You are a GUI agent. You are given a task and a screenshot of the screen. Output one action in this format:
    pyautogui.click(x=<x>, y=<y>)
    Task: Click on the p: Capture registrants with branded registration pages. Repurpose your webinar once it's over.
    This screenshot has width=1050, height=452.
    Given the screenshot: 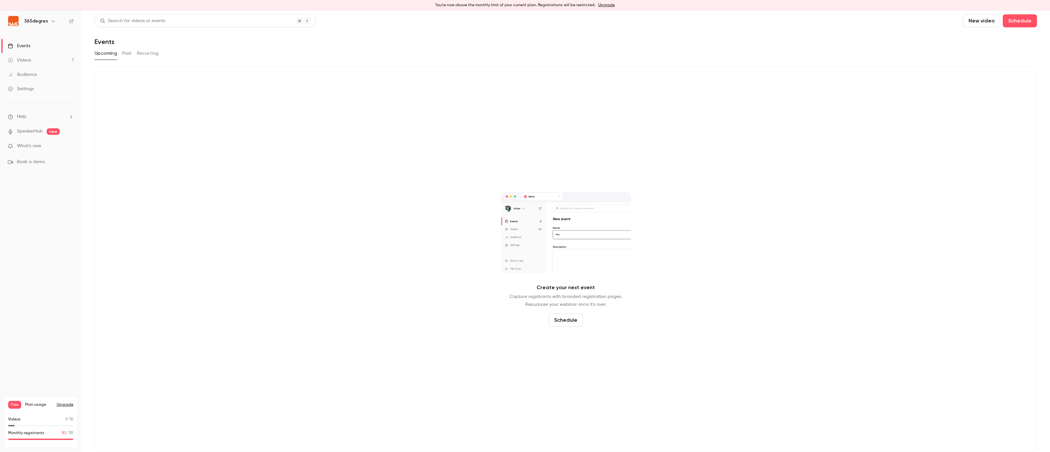 What is the action you would take?
    pyautogui.click(x=565, y=301)
    